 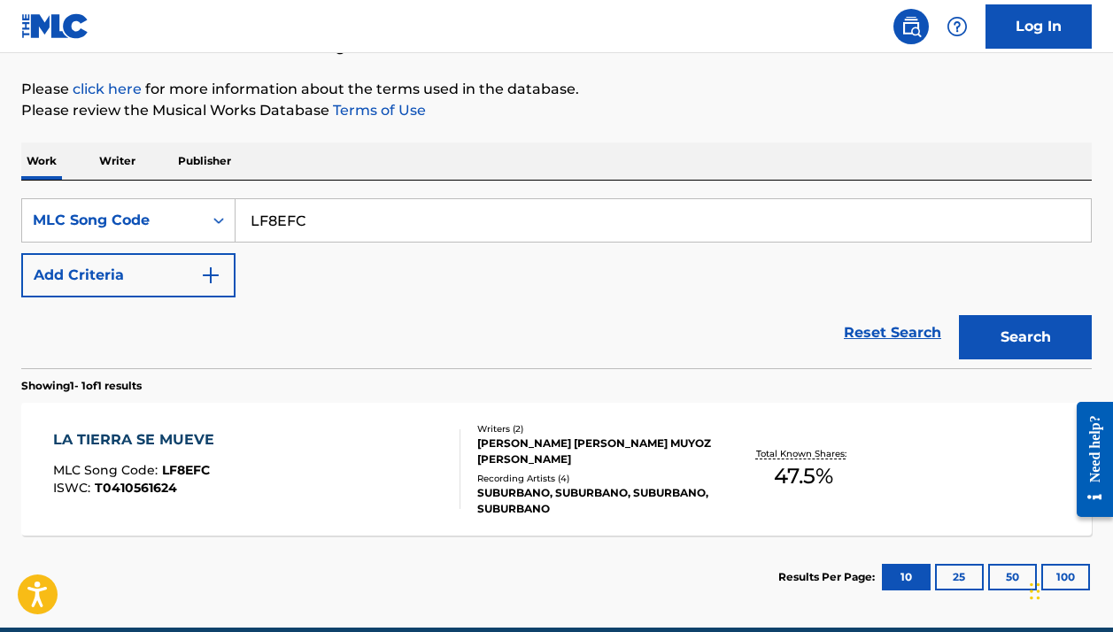 What do you see at coordinates (42, 161) in the screenshot?
I see `p: Work` at bounding box center [42, 161].